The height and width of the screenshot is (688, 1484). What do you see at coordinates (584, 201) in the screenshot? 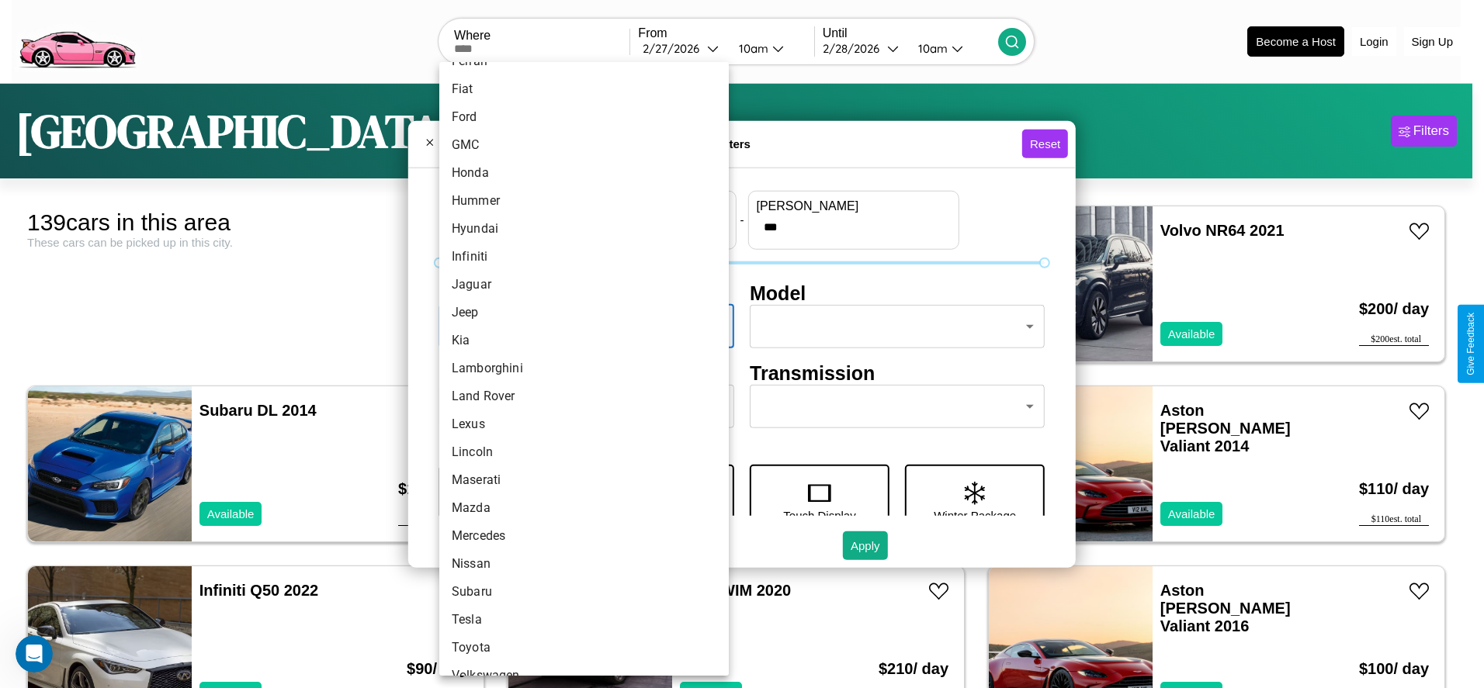
I see `li: Hummer` at bounding box center [584, 201].